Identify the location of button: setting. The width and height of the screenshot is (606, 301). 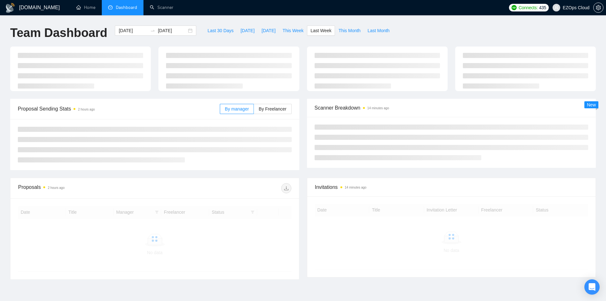
(599, 8).